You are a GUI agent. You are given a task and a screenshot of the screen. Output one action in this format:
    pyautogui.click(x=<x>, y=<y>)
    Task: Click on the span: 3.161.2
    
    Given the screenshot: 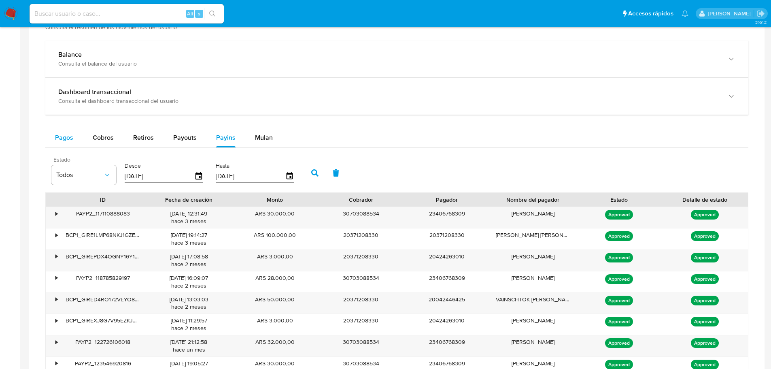 What is the action you would take?
    pyautogui.click(x=761, y=22)
    